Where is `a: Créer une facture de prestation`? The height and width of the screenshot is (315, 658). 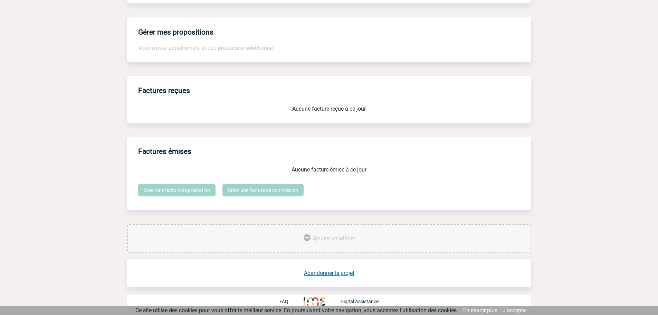 a: Créer une facture de prestation is located at coordinates (177, 190).